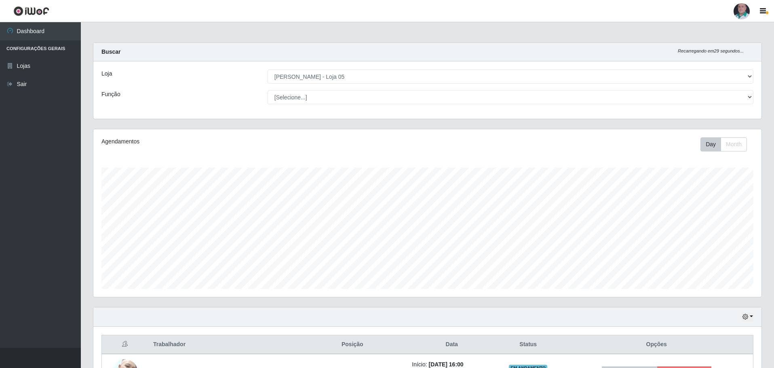 The width and height of the screenshot is (774, 368). I want to click on div: Toolbar with button groups, so click(727, 144).